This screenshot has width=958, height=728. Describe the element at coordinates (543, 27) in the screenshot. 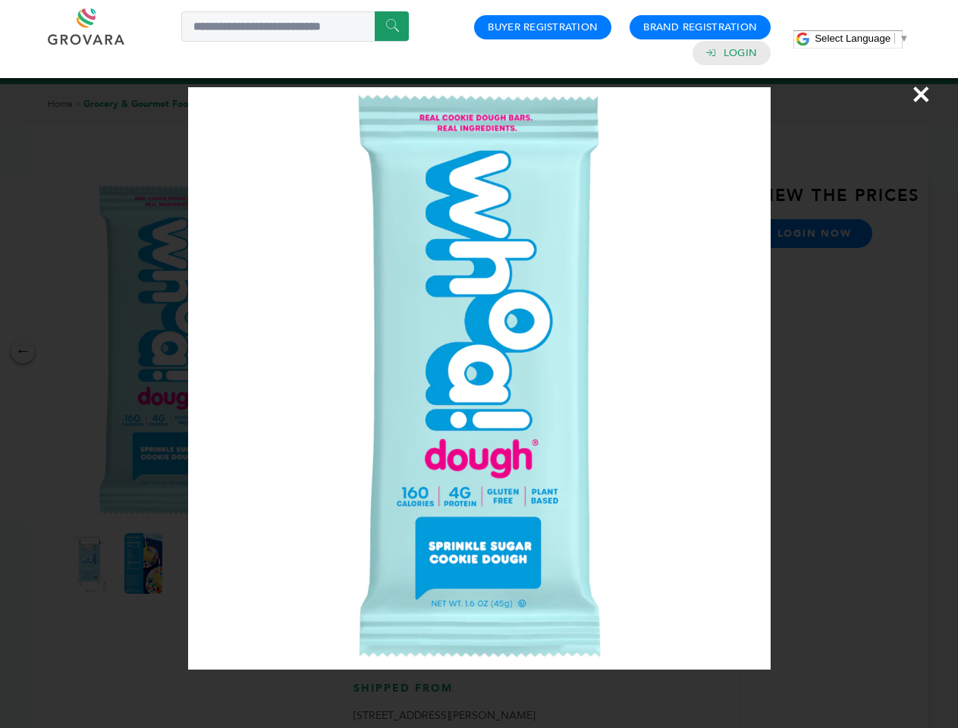

I see `a: Buyer Registration` at that location.